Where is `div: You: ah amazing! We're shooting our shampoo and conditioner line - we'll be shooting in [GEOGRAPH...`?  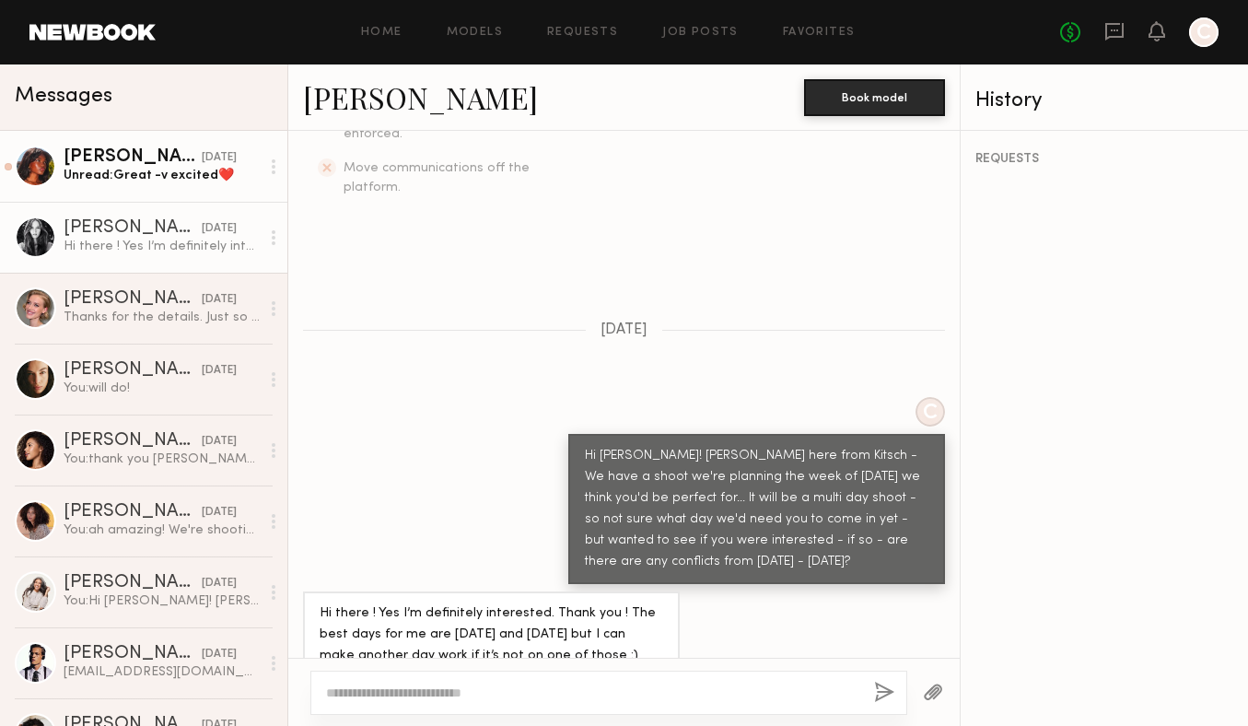
div: You: ah amazing! We're shooting our shampoo and conditioner line - we'll be shooting in [GEOGRAPH... is located at coordinates (161, 530).